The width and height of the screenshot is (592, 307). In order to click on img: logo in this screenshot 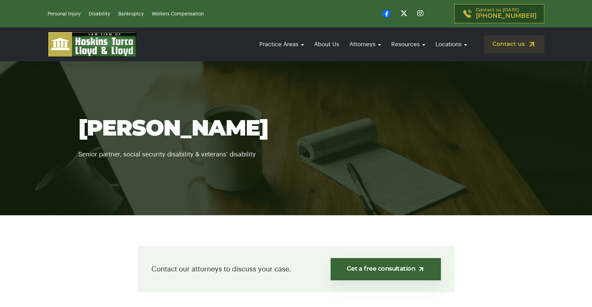, I will do `click(92, 44)`.